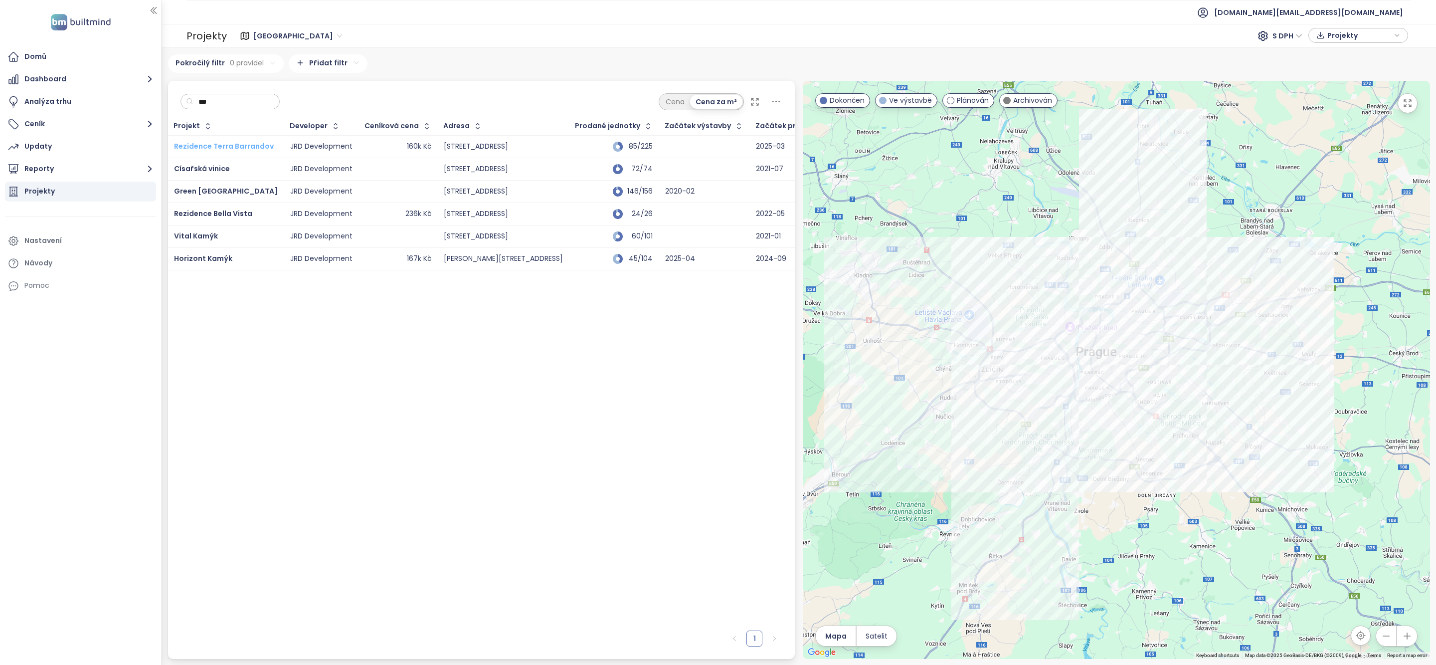 This screenshot has width=1436, height=665. What do you see at coordinates (81, 22) in the screenshot?
I see `img: logo` at bounding box center [81, 22].